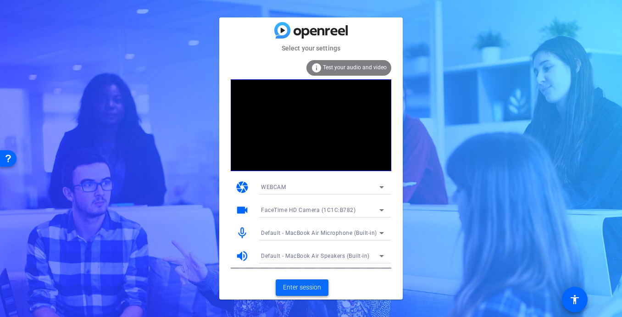 This screenshot has width=622, height=317. Describe the element at coordinates (302, 287) in the screenshot. I see `button: Enter session` at that location.